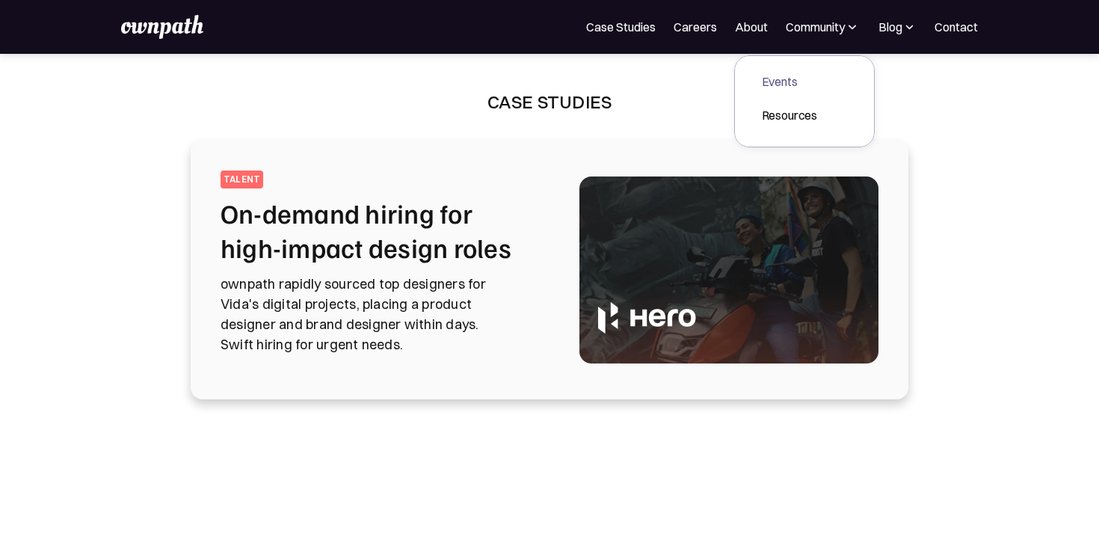  What do you see at coordinates (751, 27) in the screenshot?
I see `a: About` at bounding box center [751, 27].